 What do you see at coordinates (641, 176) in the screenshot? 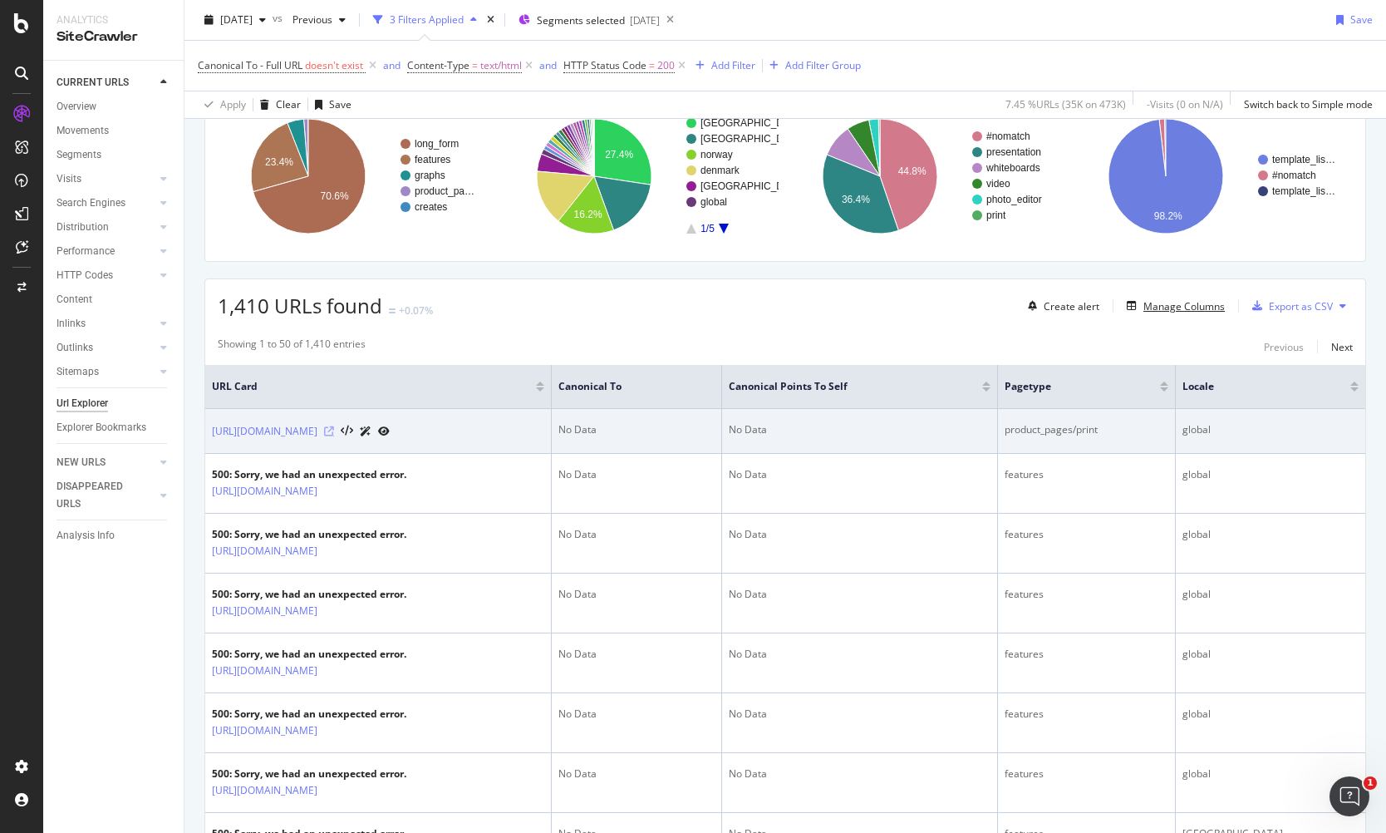
I see `svg: A chart.` at bounding box center [641, 176].